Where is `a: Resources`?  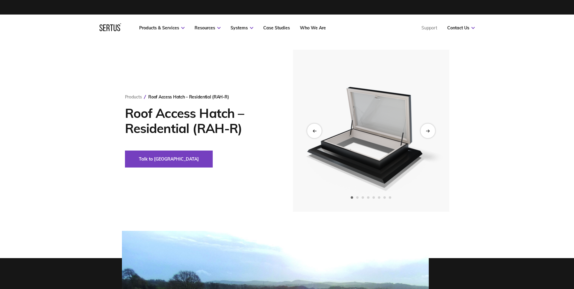 a: Resources is located at coordinates (208, 28).